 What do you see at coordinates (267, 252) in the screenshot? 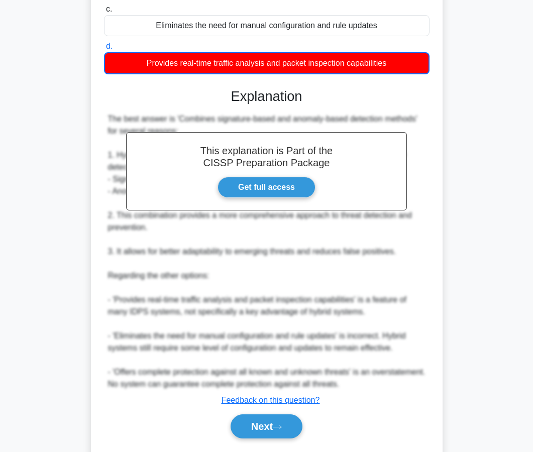
I see `div: The best answer is 'Combines signature-based and anomaly-based detection methods' for several rea...` at bounding box center [267, 252].